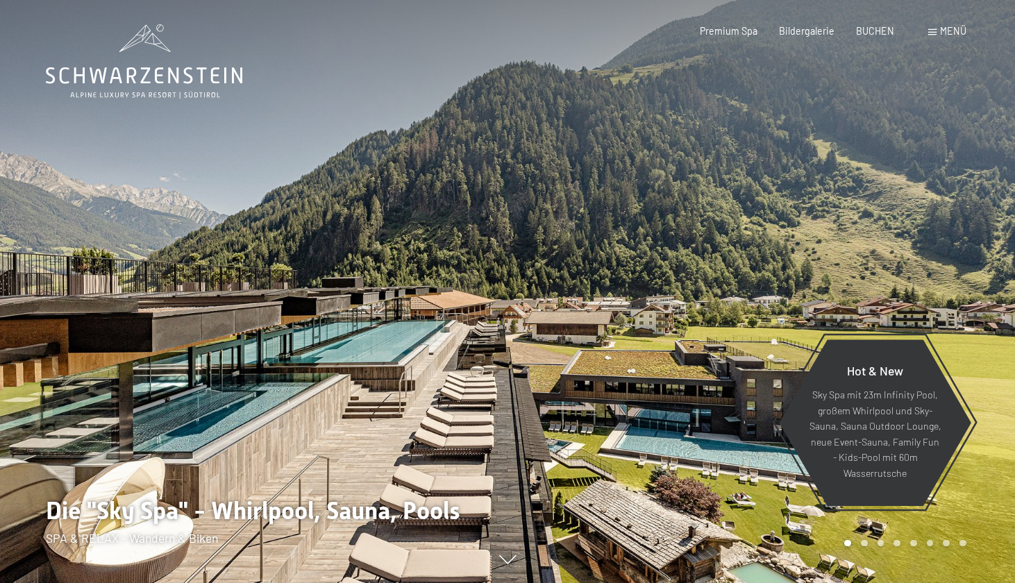 The height and width of the screenshot is (583, 1015). What do you see at coordinates (875, 31) in the screenshot?
I see `a: BUCHEN` at bounding box center [875, 31].